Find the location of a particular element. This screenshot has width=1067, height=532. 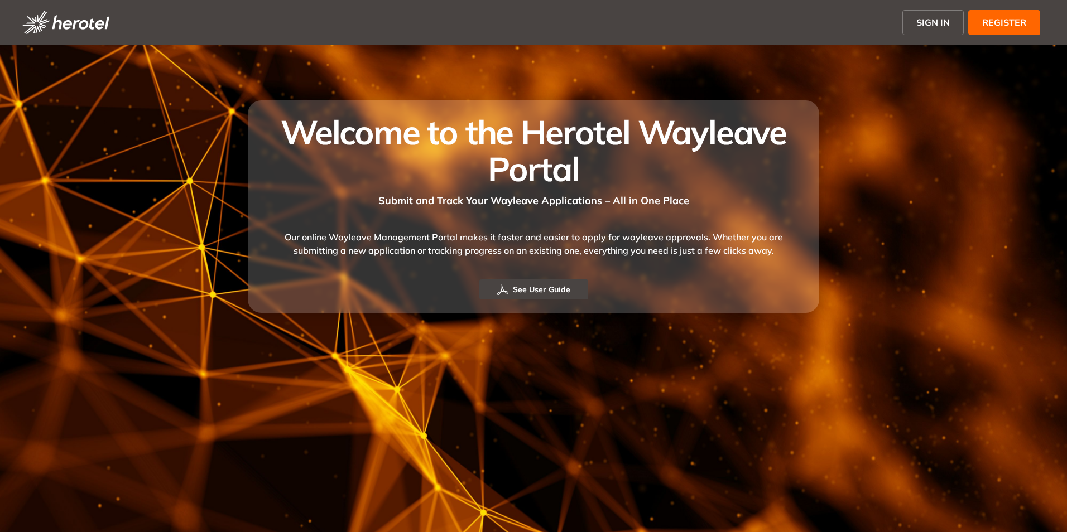

a: See User Guide is located at coordinates (533, 290).